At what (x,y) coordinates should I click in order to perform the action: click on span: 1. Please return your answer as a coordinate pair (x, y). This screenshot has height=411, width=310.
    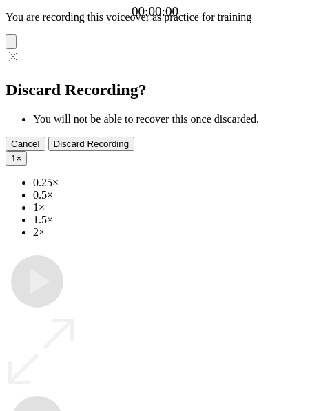
    Looking at the image, I should click on (13, 158).